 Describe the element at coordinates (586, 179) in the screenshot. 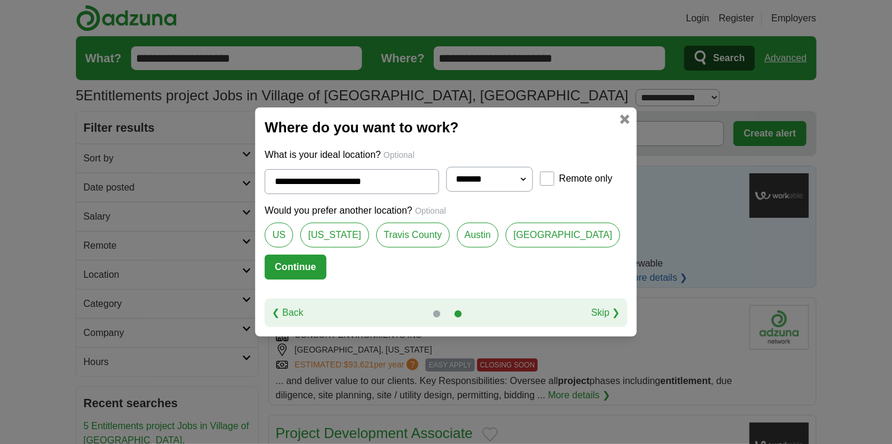

I see `label: Remote only` at that location.